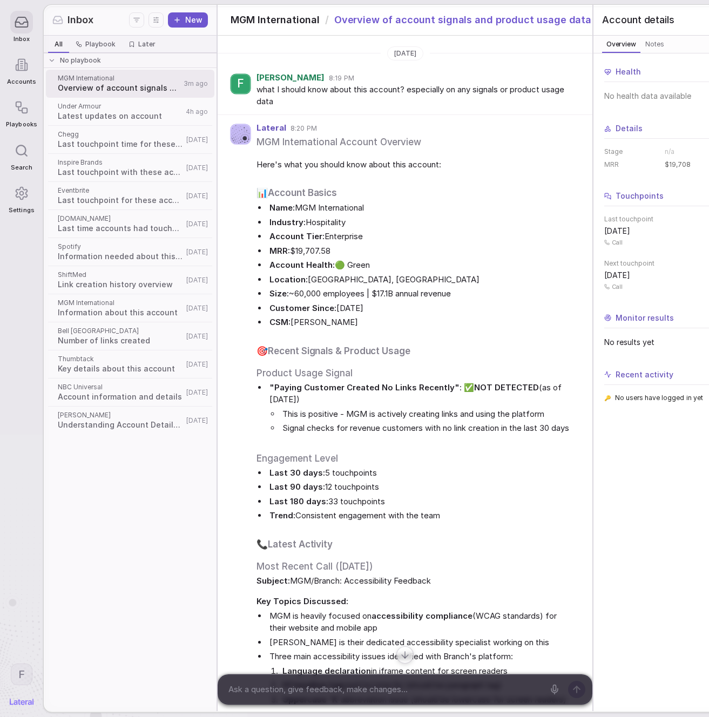  What do you see at coordinates (415, 373) in the screenshot?
I see `h3: Product Usage Signal` at bounding box center [415, 373].